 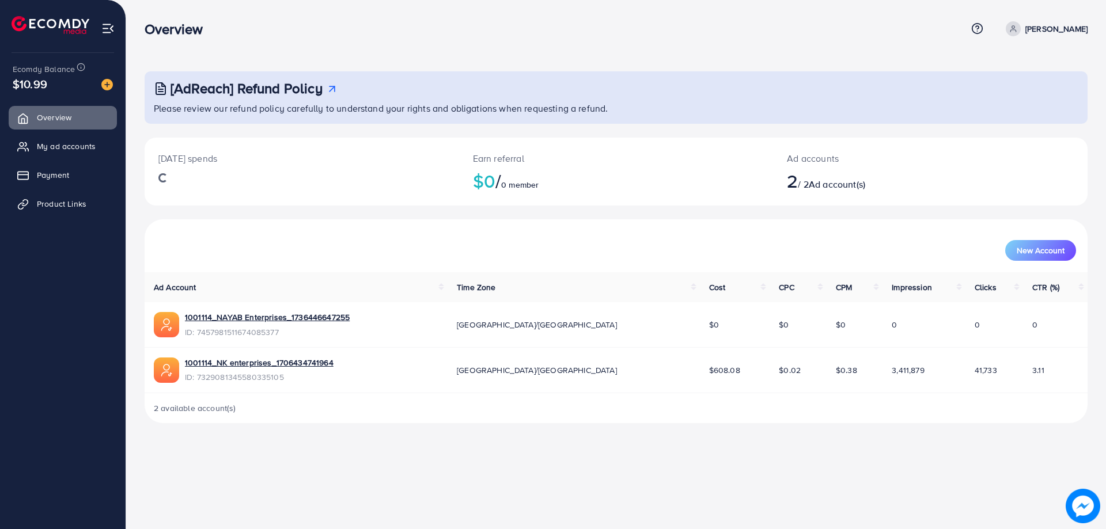 What do you see at coordinates (846, 370) in the screenshot?
I see `span: $0.38` at bounding box center [846, 370].